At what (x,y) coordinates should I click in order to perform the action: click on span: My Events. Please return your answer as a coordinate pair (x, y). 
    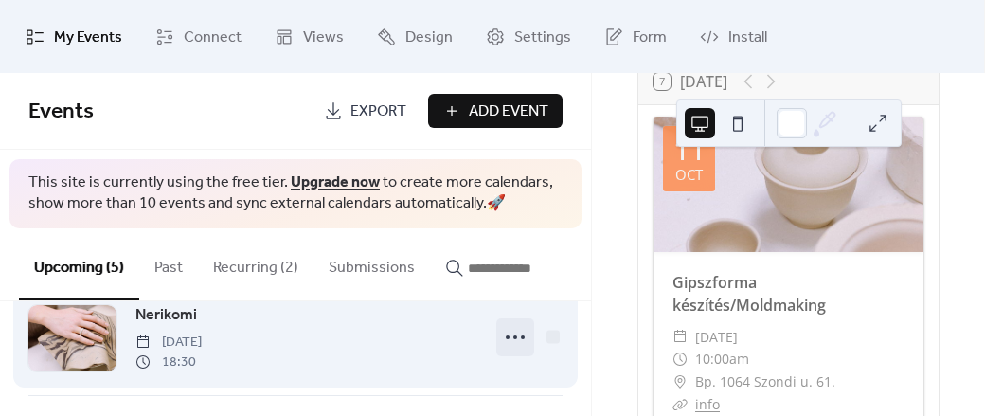
    Looking at the image, I should click on (88, 37).